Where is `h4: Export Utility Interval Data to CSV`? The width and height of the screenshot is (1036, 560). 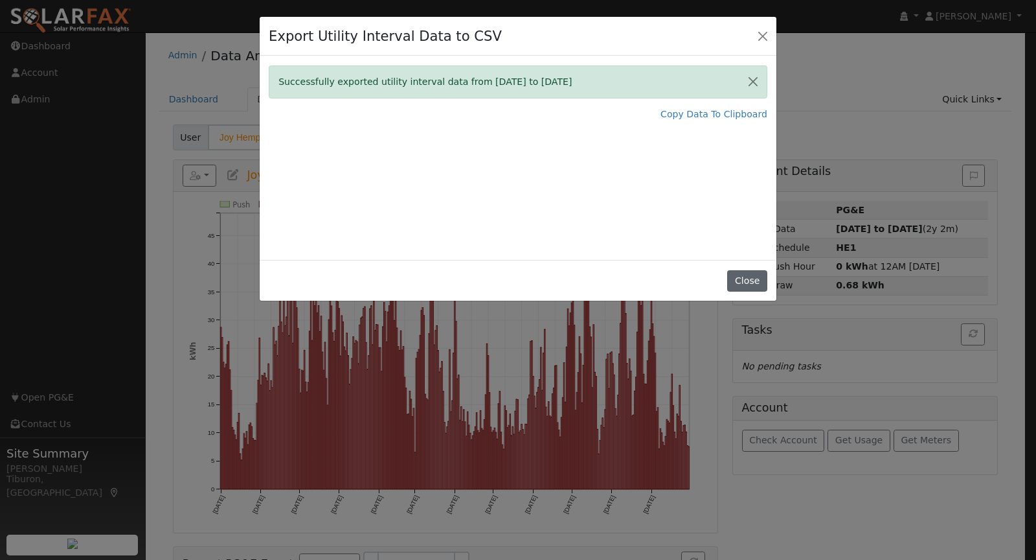 h4: Export Utility Interval Data to CSV is located at coordinates (385, 36).